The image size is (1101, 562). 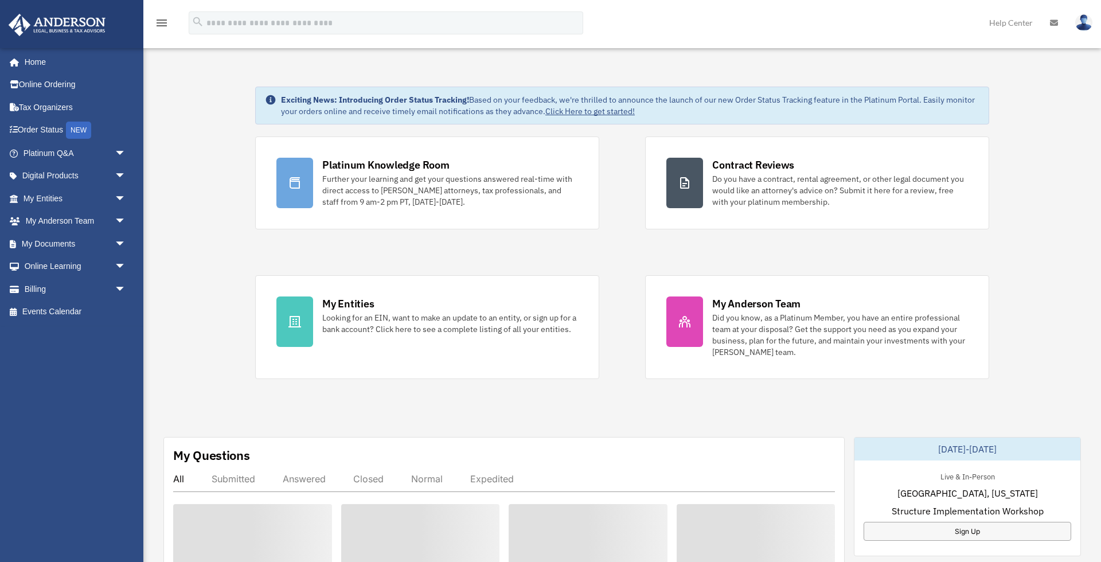 I want to click on span: Structure Implementation Workshop, so click(x=968, y=511).